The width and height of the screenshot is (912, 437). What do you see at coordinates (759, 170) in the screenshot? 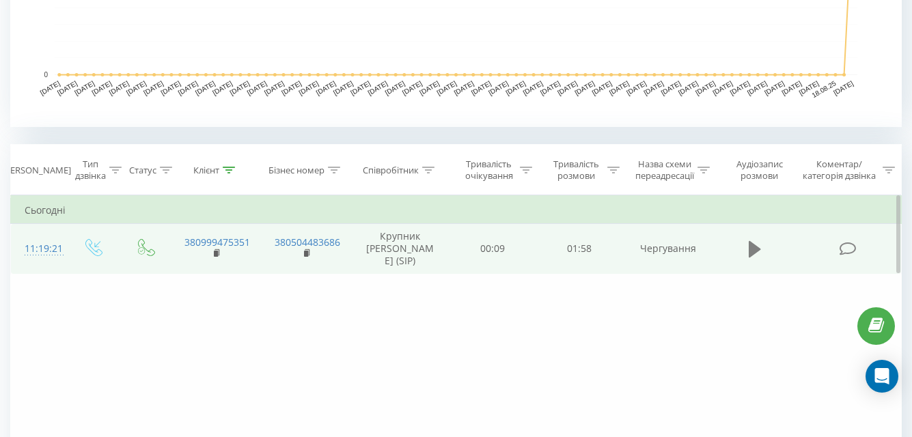
I see `div: Аудіозапис розмови` at bounding box center [759, 170].